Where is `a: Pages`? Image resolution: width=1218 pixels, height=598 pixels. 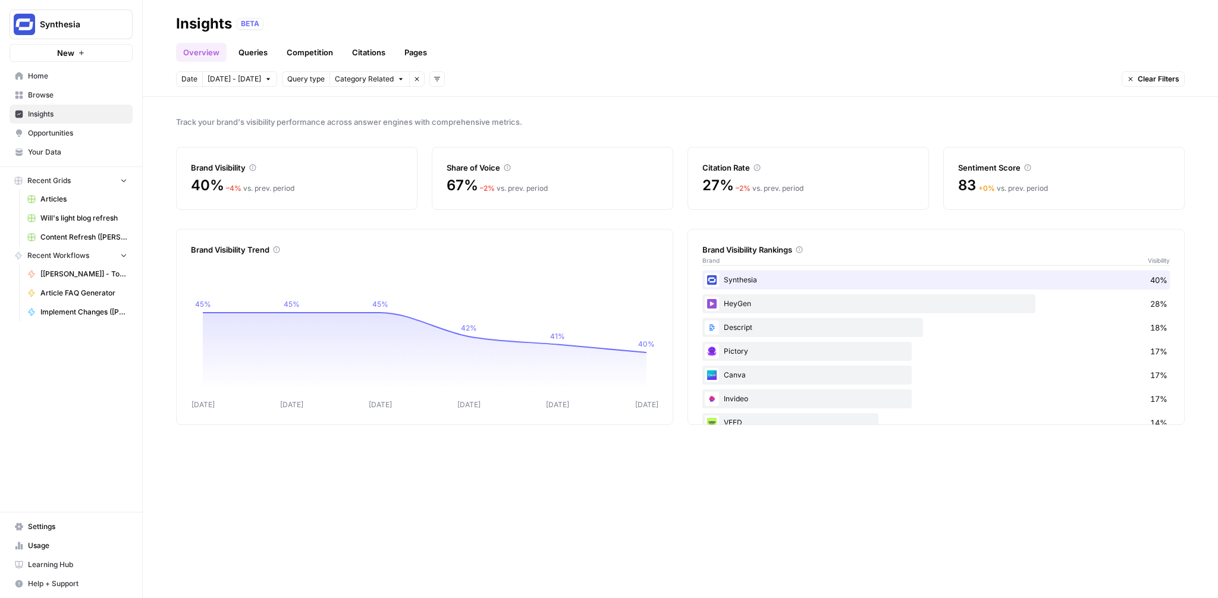 a: Pages is located at coordinates (416, 52).